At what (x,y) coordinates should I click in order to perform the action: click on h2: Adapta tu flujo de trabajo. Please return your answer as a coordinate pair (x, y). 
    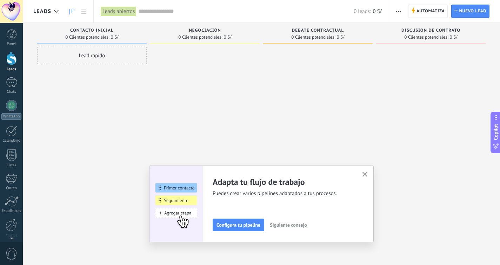
    Looking at the image, I should click on (283, 181).